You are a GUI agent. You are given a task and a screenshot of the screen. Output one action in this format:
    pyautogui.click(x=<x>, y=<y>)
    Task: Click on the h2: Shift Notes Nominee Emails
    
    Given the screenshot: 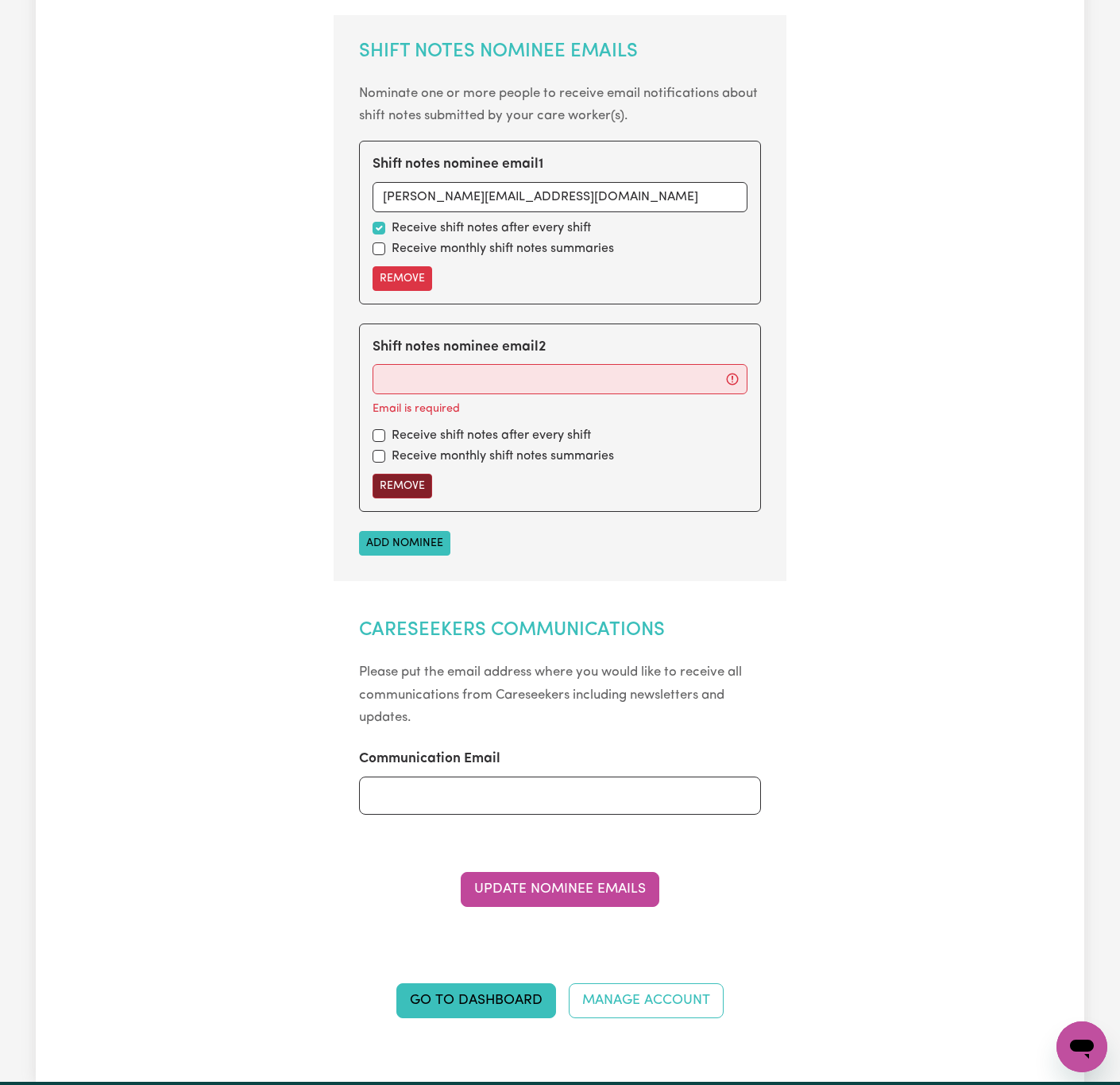 What is the action you would take?
    pyautogui.click(x=560, y=52)
    